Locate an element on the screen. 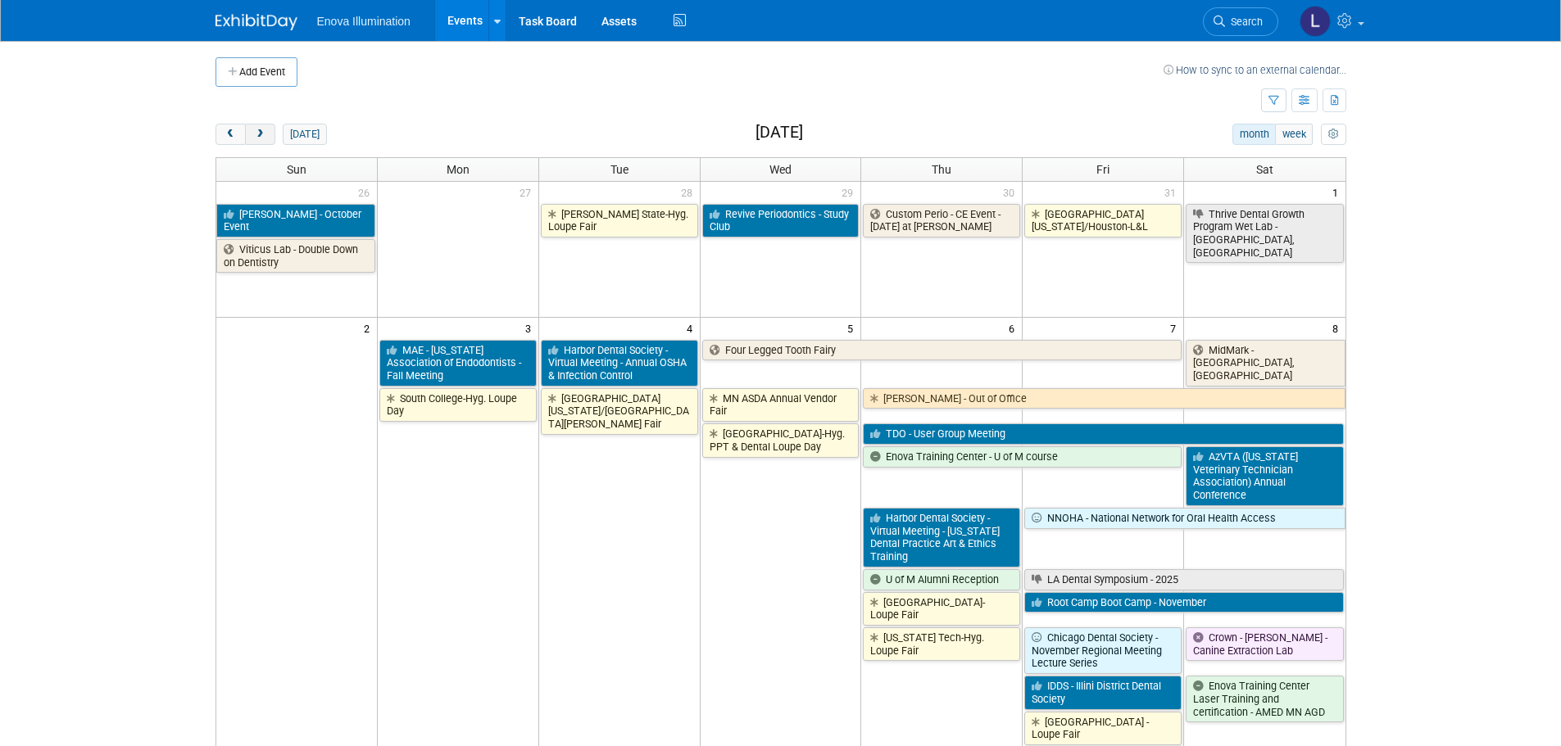 The width and height of the screenshot is (1561, 746). span: 8 is located at coordinates (1338, 328).